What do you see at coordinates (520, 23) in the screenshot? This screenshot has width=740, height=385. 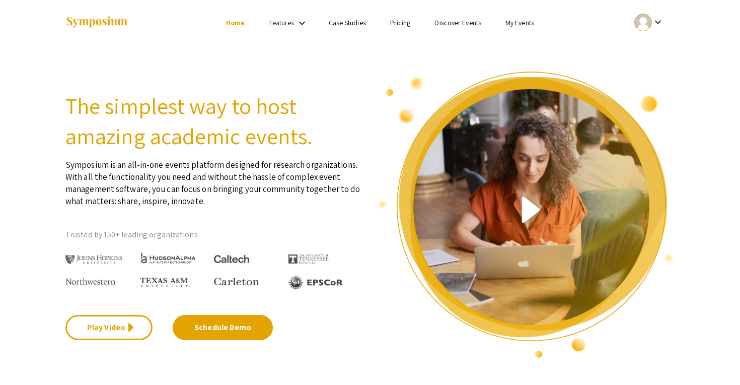 I see `a: My Events` at bounding box center [520, 23].